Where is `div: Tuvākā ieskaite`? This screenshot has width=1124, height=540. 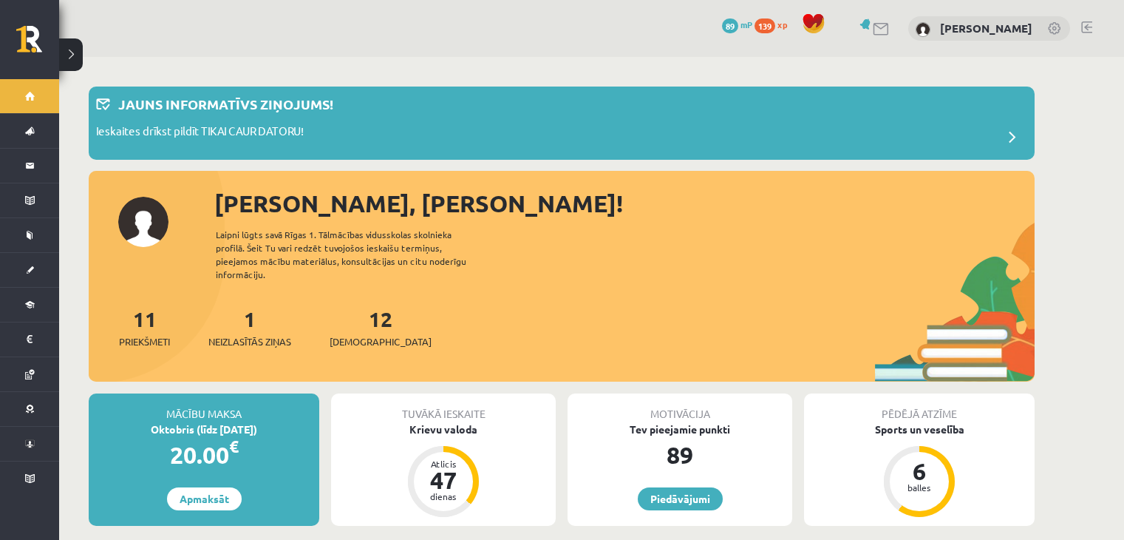
div: Tuvākā ieskaite is located at coordinates (443, 407).